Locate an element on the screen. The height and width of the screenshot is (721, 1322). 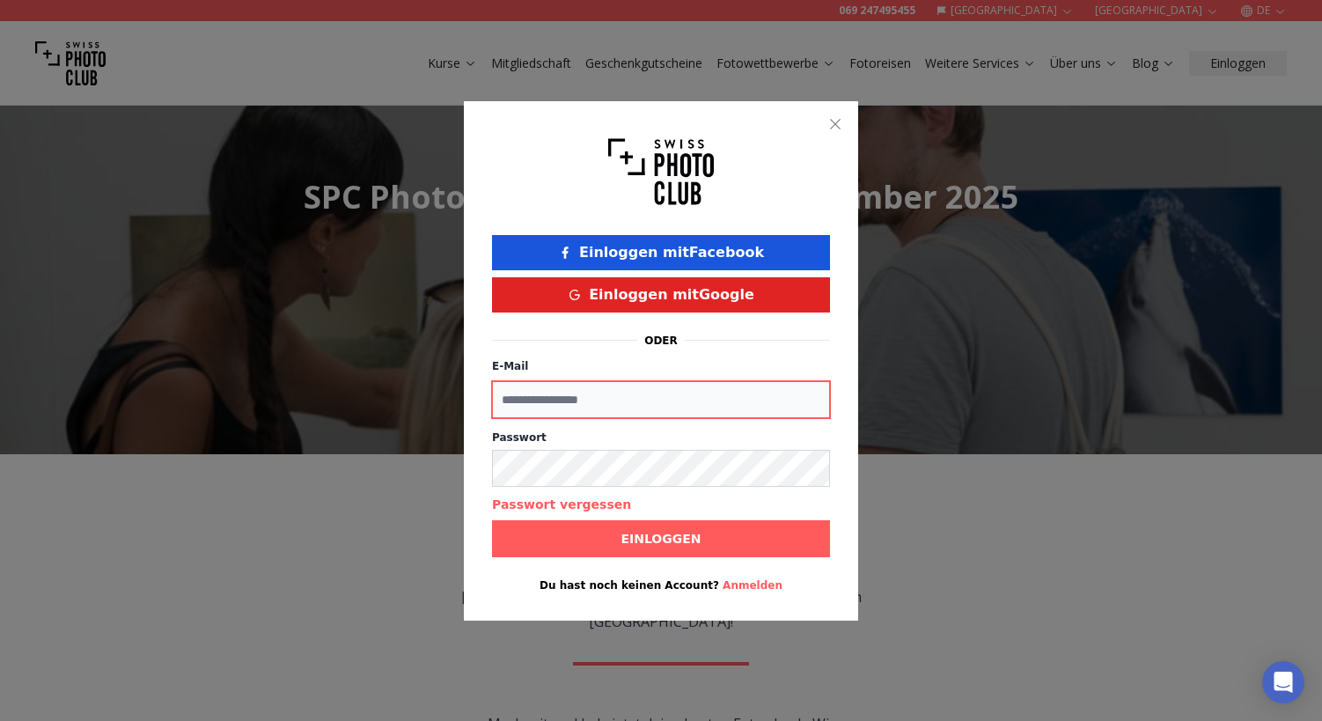
button: Anmelden is located at coordinates (753, 585).